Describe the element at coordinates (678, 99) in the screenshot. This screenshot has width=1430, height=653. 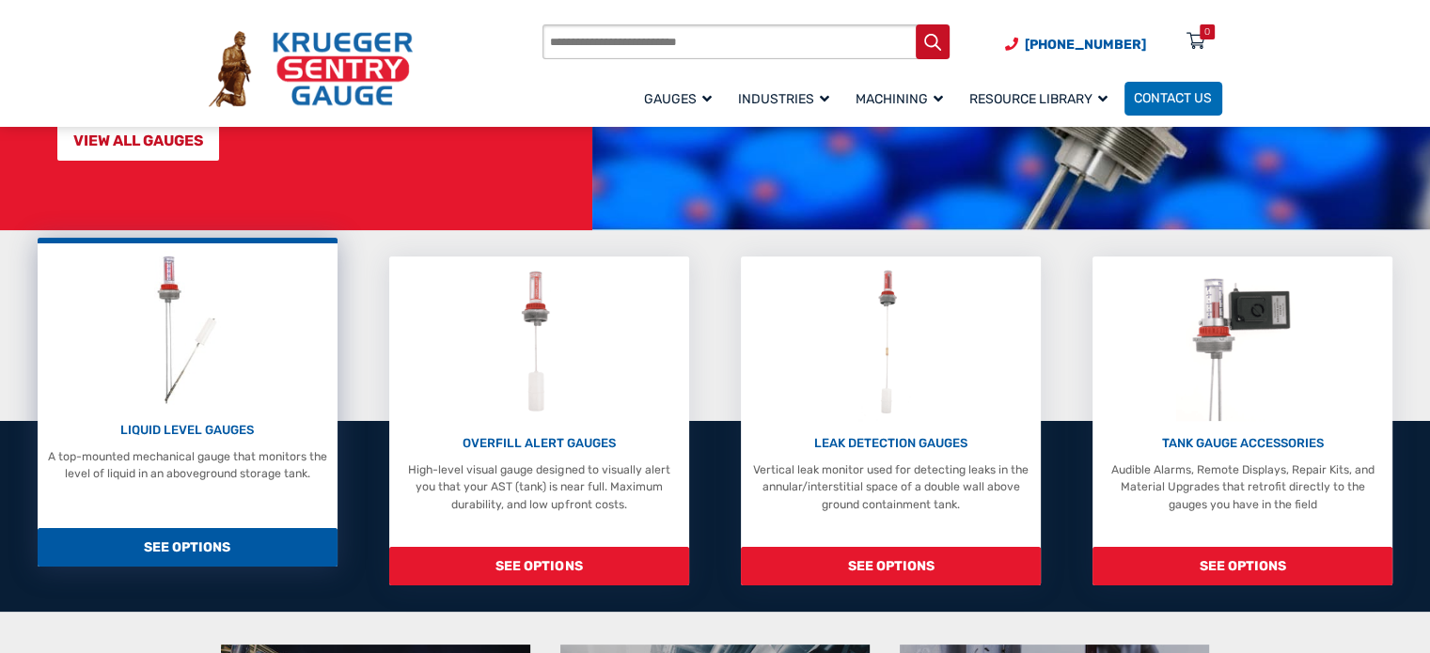
I see `span: Gauges` at that location.